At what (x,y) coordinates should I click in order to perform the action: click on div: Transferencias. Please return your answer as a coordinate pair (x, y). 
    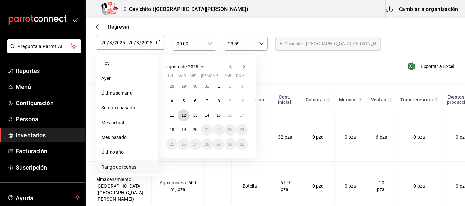
    Looking at the image, I should click on (416, 100).